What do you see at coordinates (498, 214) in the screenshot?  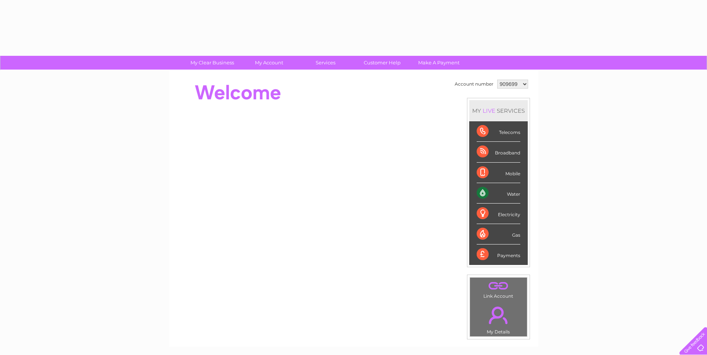 I see `div: Electricity` at bounding box center [498, 214].